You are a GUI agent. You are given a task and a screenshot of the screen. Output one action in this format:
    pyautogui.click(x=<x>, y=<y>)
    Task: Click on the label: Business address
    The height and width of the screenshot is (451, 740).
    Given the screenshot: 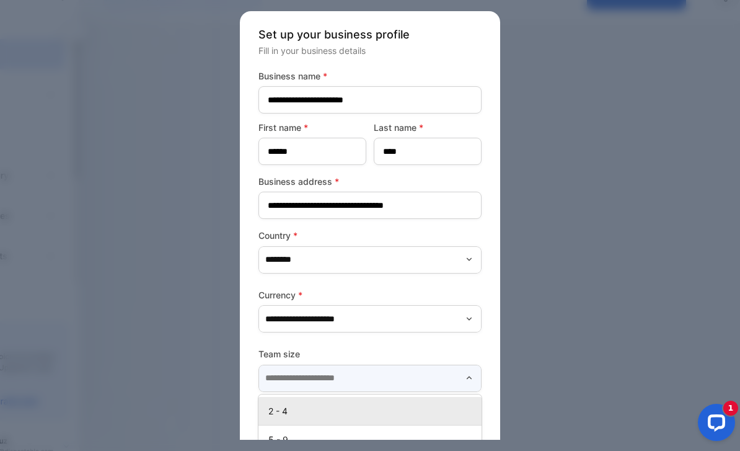 What is the action you would take?
    pyautogui.click(x=370, y=181)
    